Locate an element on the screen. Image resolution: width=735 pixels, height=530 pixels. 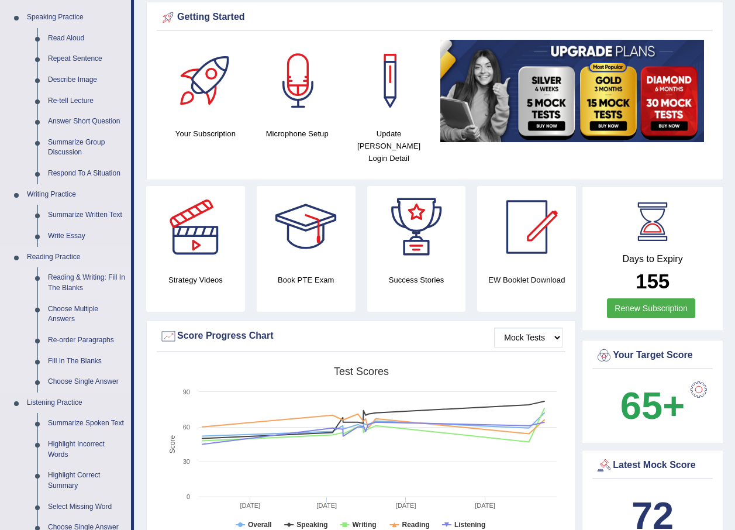
a: Respond To A Situation is located at coordinates (87, 174).